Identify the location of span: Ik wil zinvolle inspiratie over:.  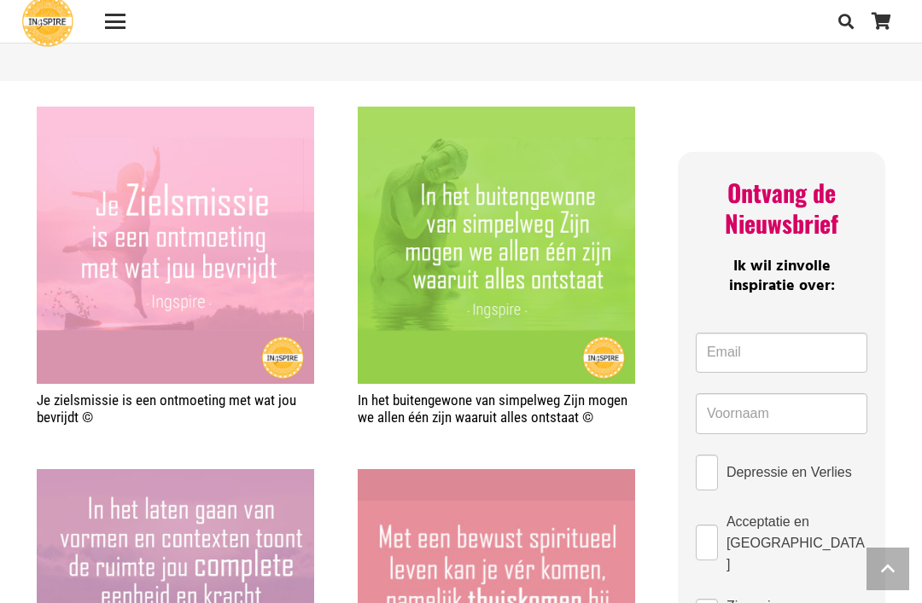
(782, 276).